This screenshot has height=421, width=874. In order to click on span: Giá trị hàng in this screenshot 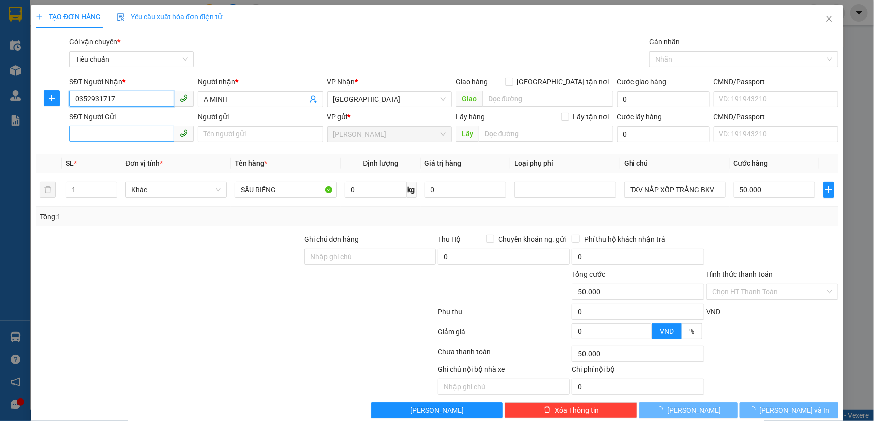, I will do `click(443, 163)`.